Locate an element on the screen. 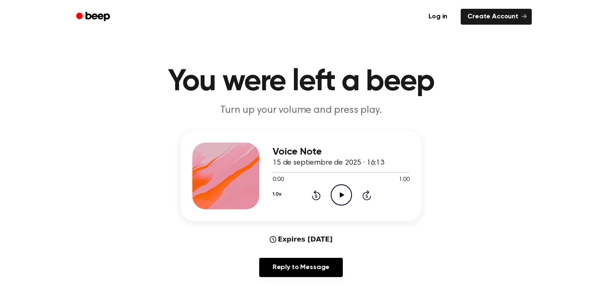 The width and height of the screenshot is (602, 285). span: 1:00 is located at coordinates (404, 180).